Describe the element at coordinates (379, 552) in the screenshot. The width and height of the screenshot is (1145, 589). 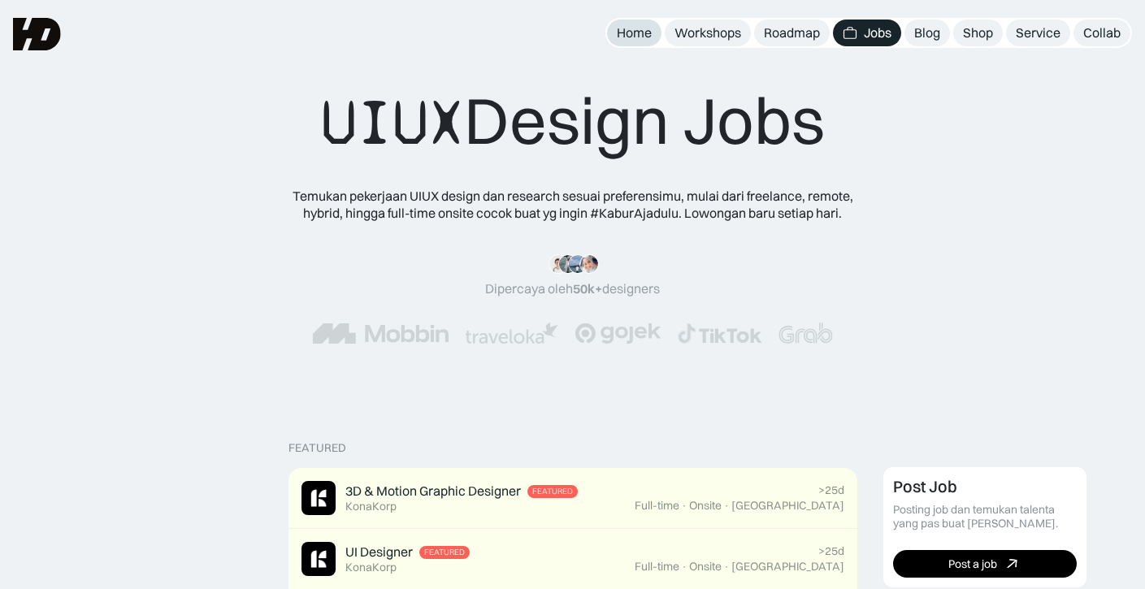
I see `div: UI Designer` at that location.